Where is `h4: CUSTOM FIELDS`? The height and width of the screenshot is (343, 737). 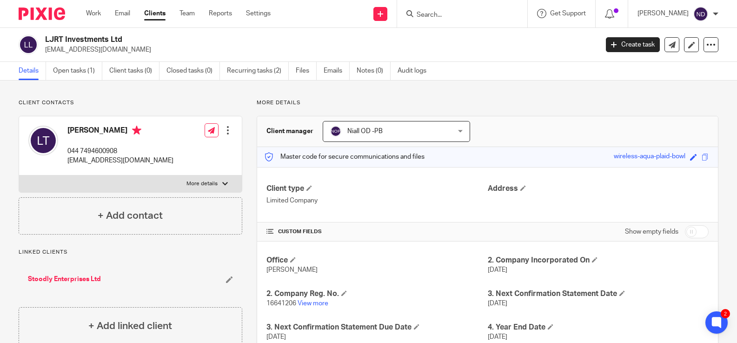
h4: CUSTOM FIELDS is located at coordinates (377, 232).